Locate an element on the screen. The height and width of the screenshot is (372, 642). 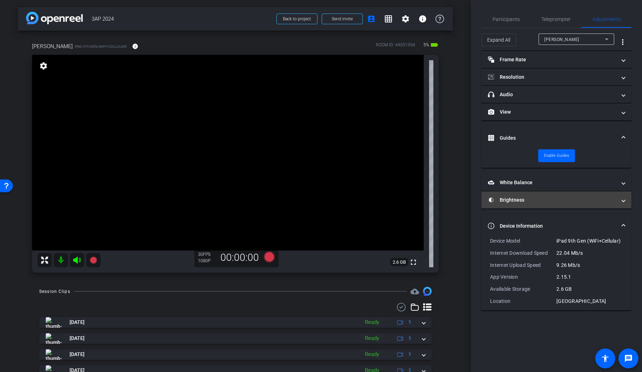
span: Back to project is located at coordinates (297, 19).